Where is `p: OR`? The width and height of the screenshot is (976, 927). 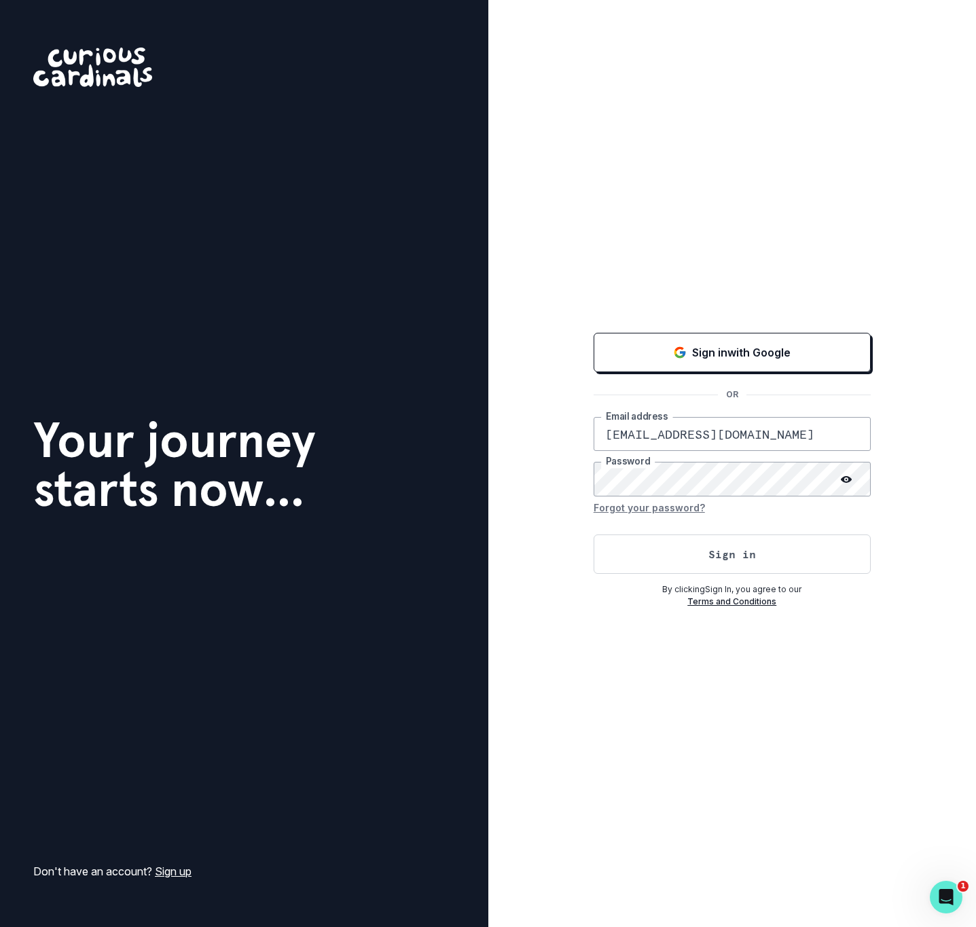 p: OR is located at coordinates (732, 395).